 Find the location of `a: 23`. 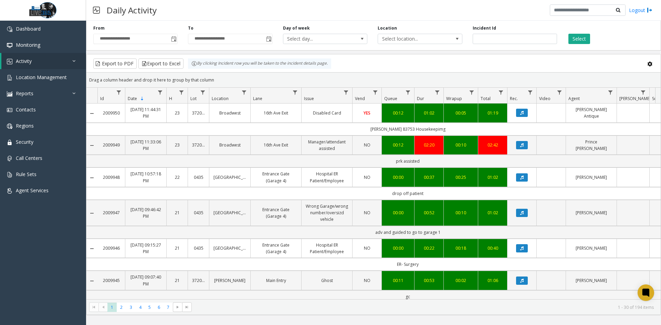

a: 23 is located at coordinates (177, 145).